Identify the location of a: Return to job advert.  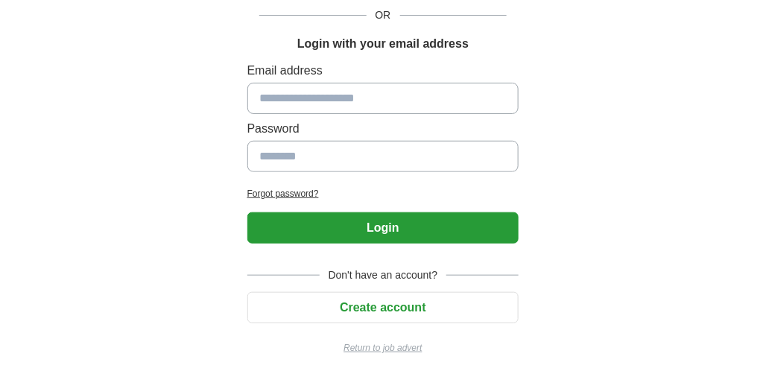
(383, 348).